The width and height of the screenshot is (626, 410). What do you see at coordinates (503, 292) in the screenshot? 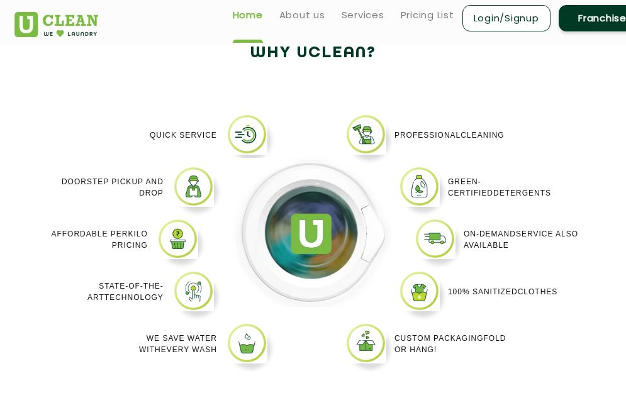
I see `p: 100% Sanitized Clothes` at bounding box center [503, 292].